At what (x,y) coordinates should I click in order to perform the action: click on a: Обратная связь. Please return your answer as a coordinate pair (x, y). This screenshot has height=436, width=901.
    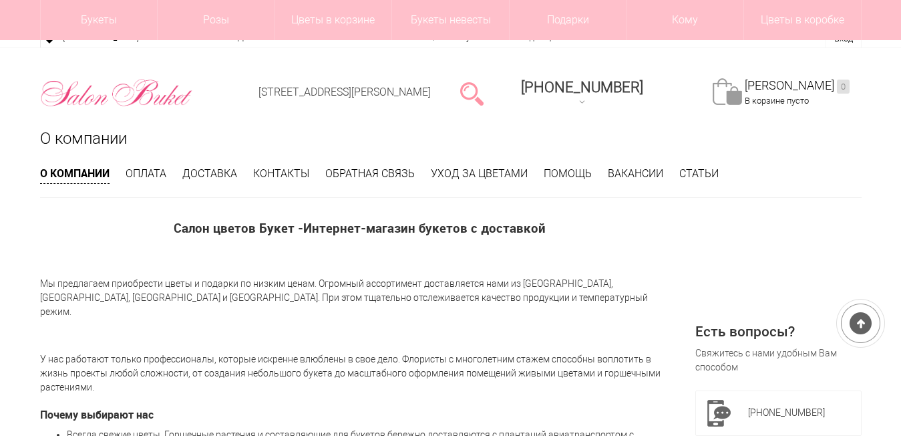
    Looking at the image, I should click on (370, 173).